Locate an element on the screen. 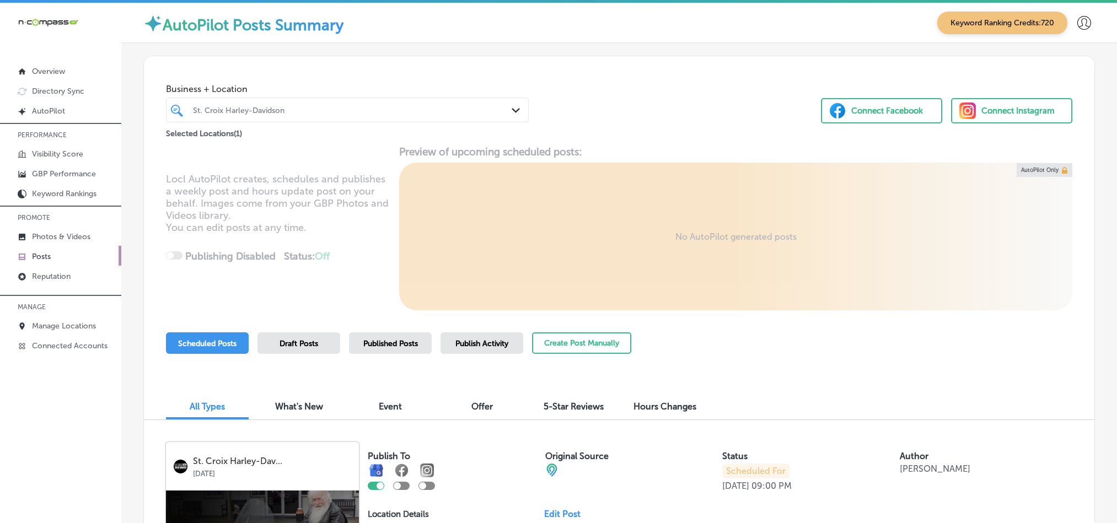 This screenshot has width=1117, height=523. span: 5-Star Reviews is located at coordinates (573, 406).